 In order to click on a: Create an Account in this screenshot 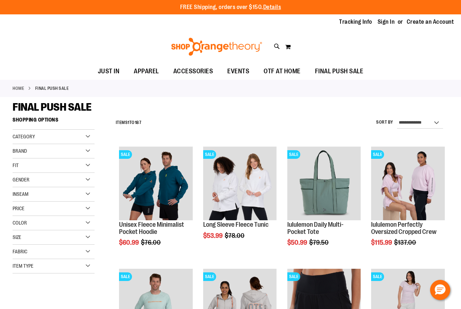, I will do `click(430, 22)`.